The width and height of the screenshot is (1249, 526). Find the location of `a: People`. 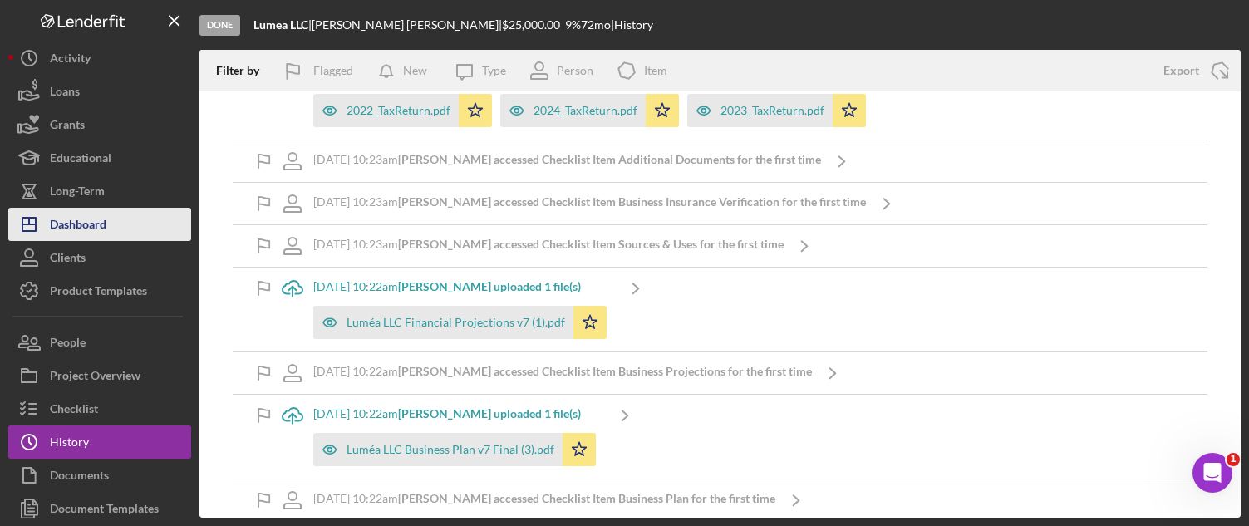

a: People is located at coordinates (100, 342).